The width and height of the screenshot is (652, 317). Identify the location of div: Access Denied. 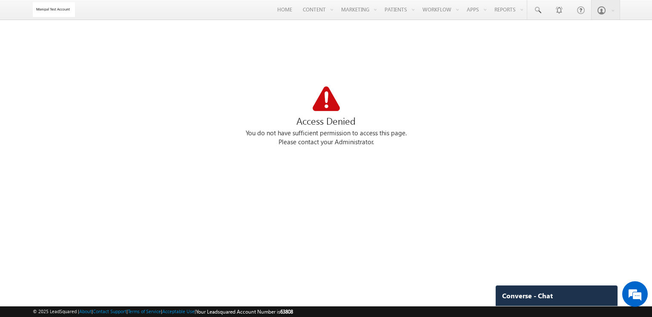
(326, 121).